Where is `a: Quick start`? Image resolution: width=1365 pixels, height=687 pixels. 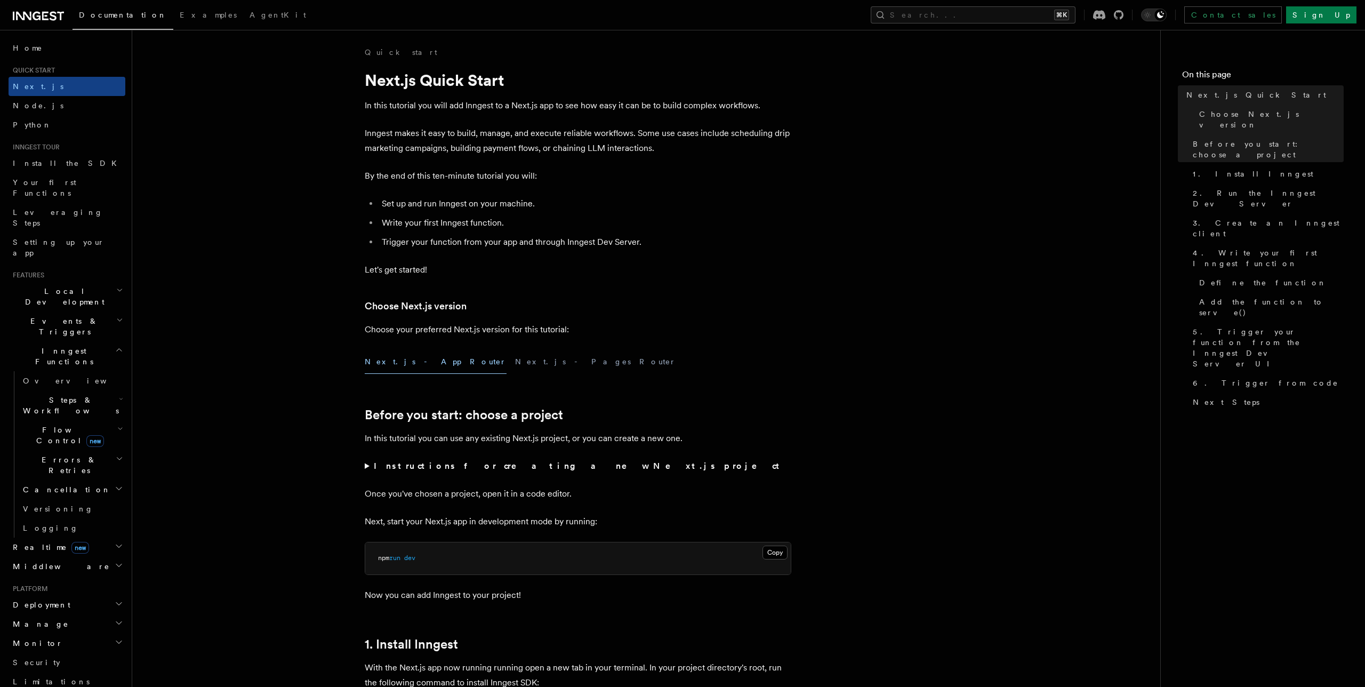
a: Quick start is located at coordinates (401, 52).